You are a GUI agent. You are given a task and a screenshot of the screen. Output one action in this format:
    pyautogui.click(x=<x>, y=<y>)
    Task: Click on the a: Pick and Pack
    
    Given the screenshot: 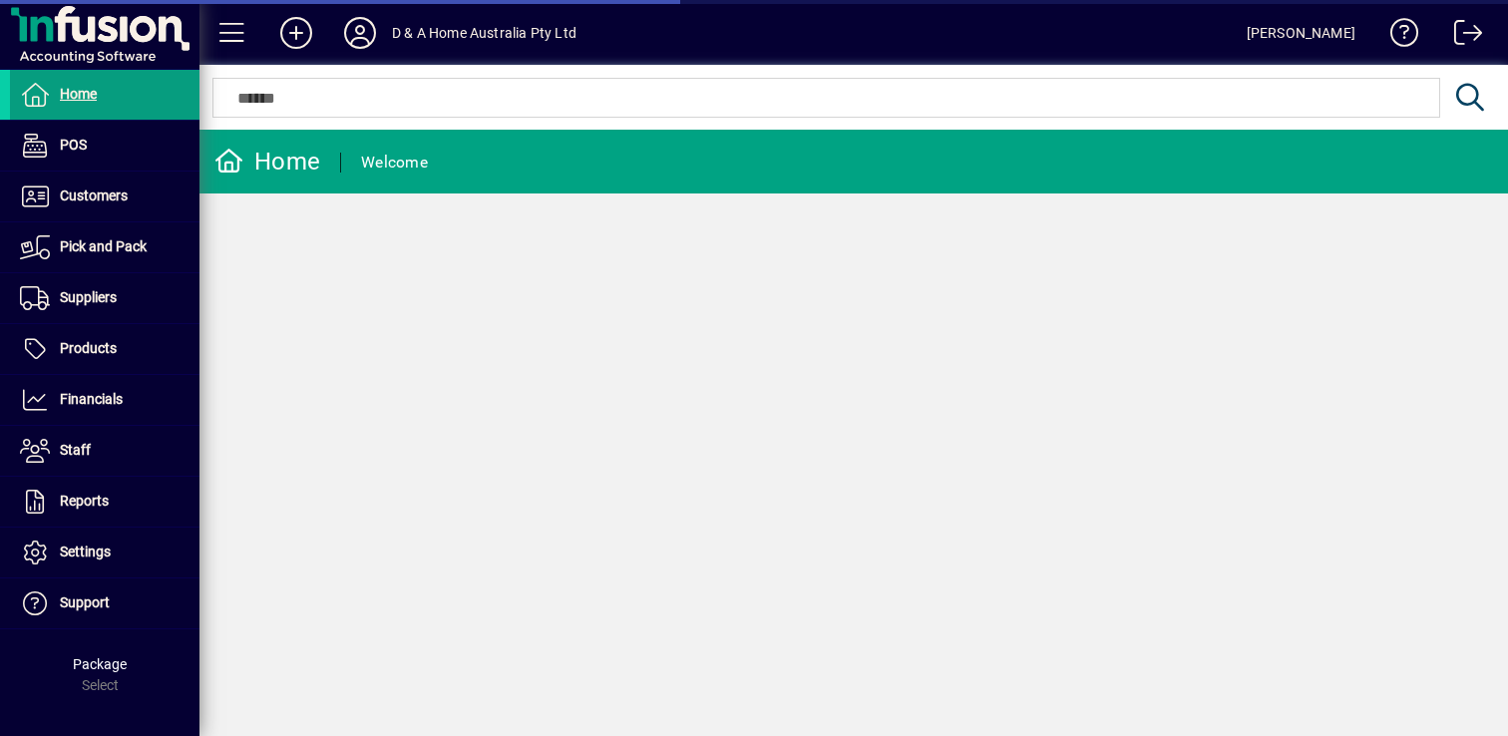 What is the action you would take?
    pyautogui.click(x=105, y=247)
    